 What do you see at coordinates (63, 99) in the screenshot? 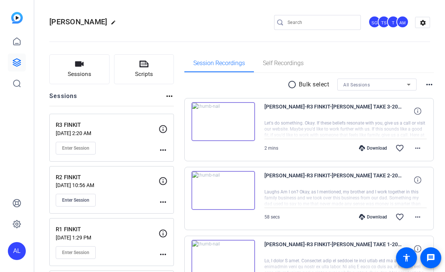
I see `h2: Sessions` at bounding box center [63, 99].